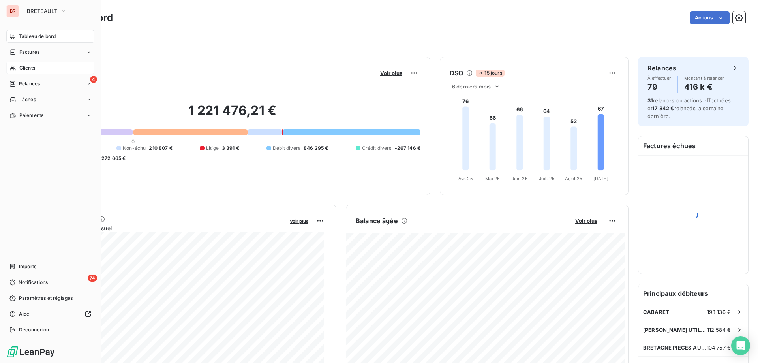  Describe the element at coordinates (94, 79) in the screenshot. I see `span: 4` at that location.